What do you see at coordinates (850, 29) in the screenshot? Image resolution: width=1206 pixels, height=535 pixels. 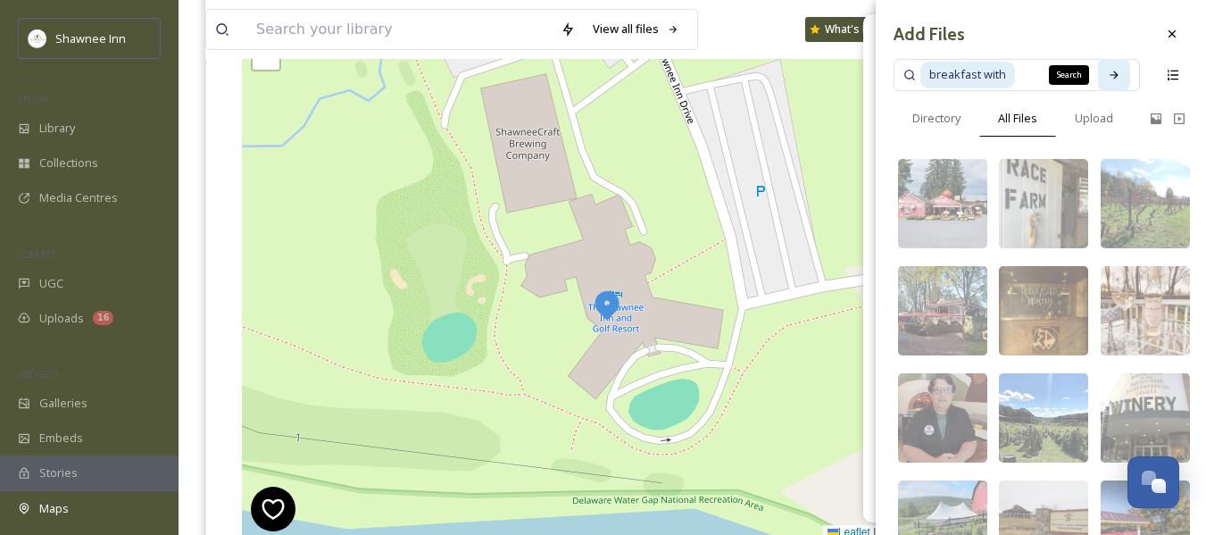 I see `div: What's New` at bounding box center [850, 29].